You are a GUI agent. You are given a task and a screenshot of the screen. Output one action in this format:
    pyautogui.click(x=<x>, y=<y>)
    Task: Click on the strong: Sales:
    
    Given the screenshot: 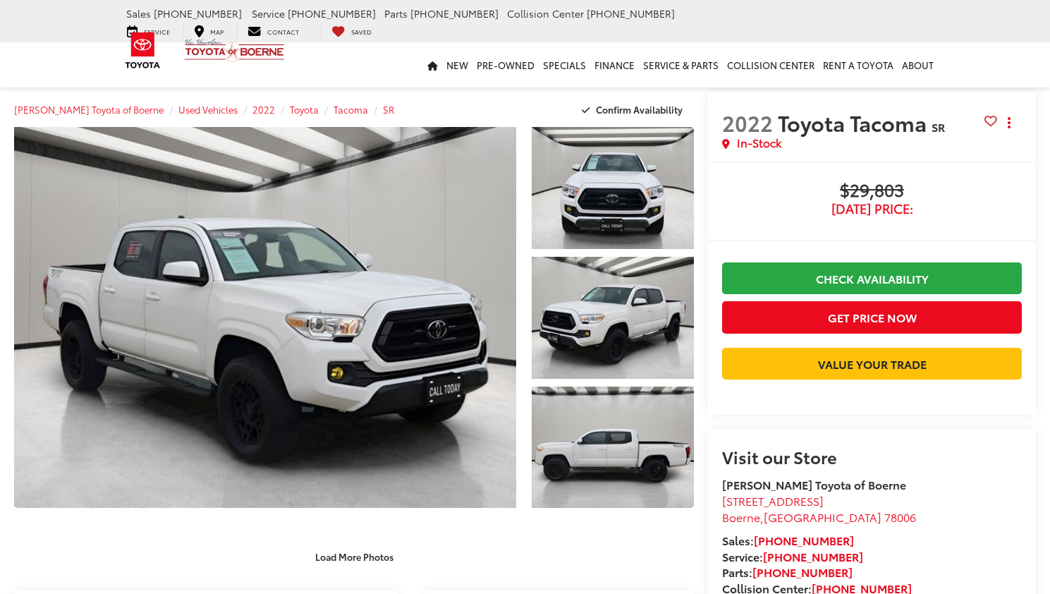 What is the action you would take?
    pyautogui.click(x=788, y=539)
    